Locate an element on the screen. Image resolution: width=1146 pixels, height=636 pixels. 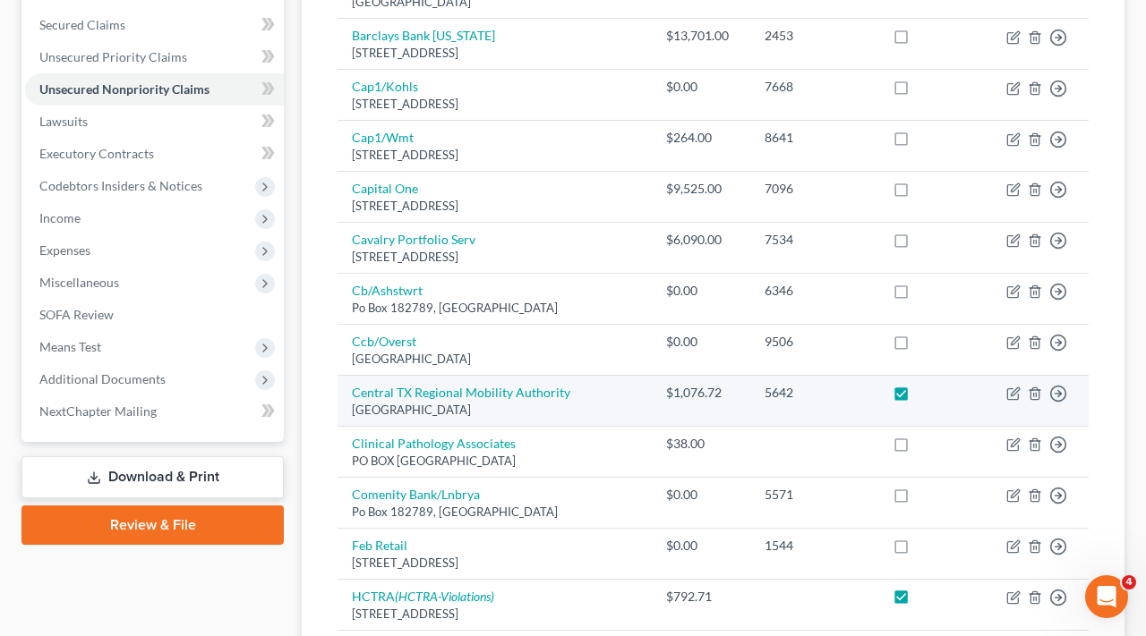
div: 2453 is located at coordinates (814, 36).